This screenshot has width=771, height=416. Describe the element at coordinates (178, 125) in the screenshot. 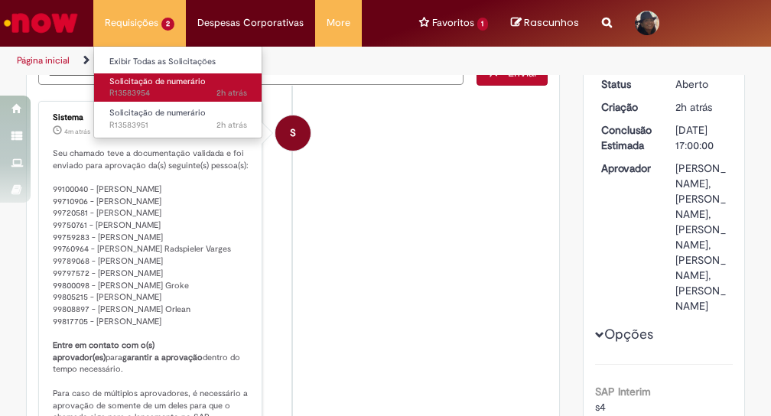

I see `span: R13583951` at that location.